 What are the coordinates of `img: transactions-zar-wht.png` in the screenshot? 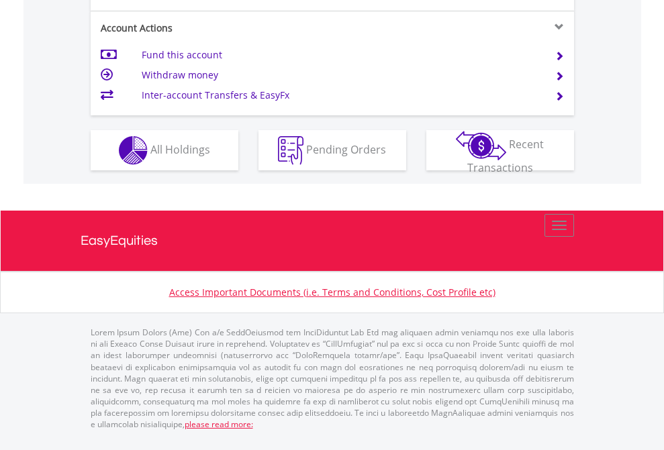 It's located at (480, 146).